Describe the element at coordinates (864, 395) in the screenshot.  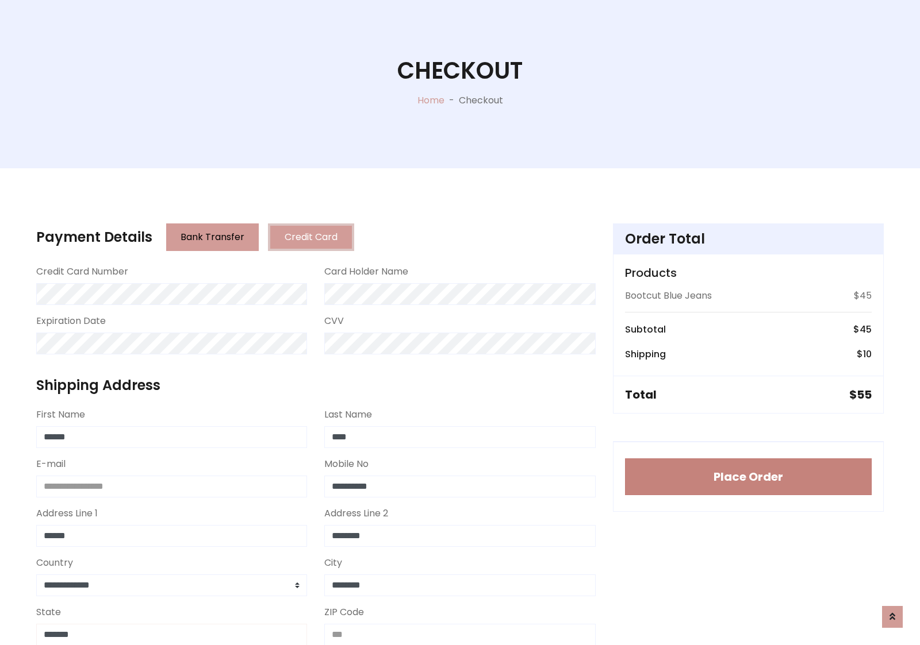
I see `span: 55` at that location.